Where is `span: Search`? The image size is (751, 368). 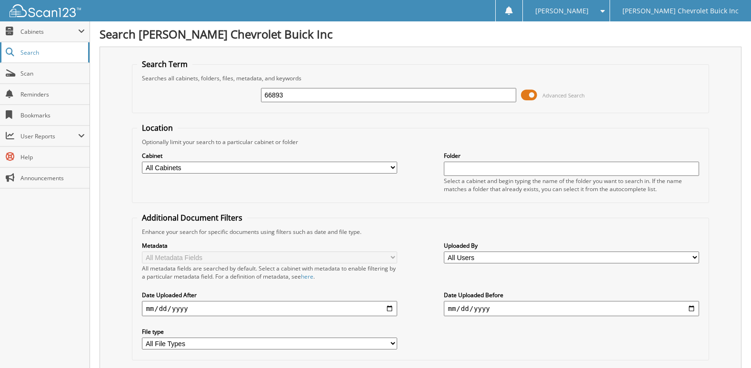 span: Search is located at coordinates (52, 52).